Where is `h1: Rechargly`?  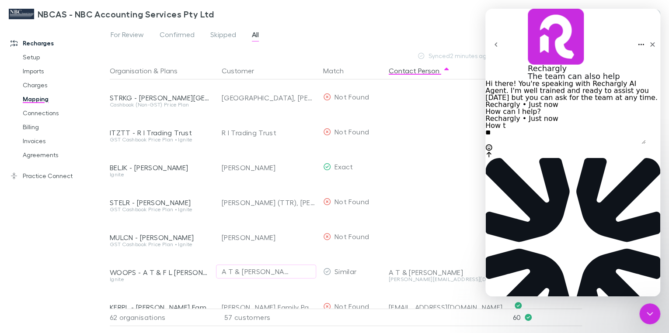
h1: Rechargly is located at coordinates (88, 60).